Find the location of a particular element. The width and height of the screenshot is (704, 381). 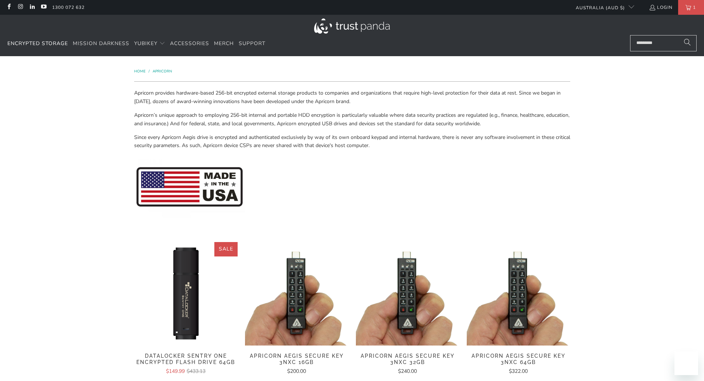

a: Home is located at coordinates (140, 71).